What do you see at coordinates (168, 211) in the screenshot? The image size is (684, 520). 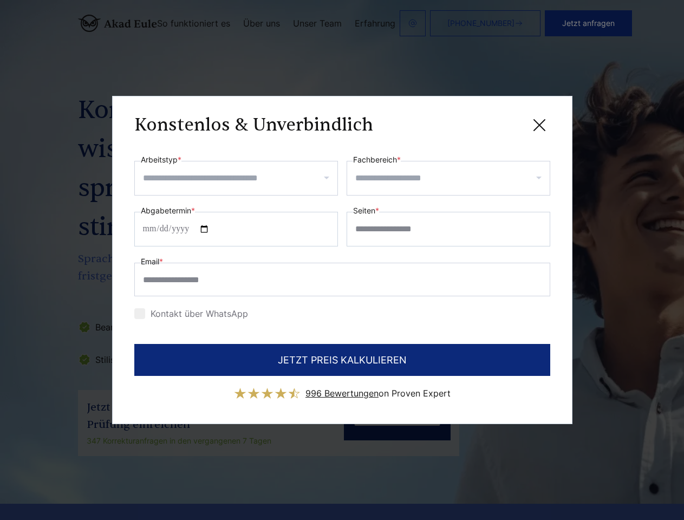 I see `label: Abgabetermin` at bounding box center [168, 211].